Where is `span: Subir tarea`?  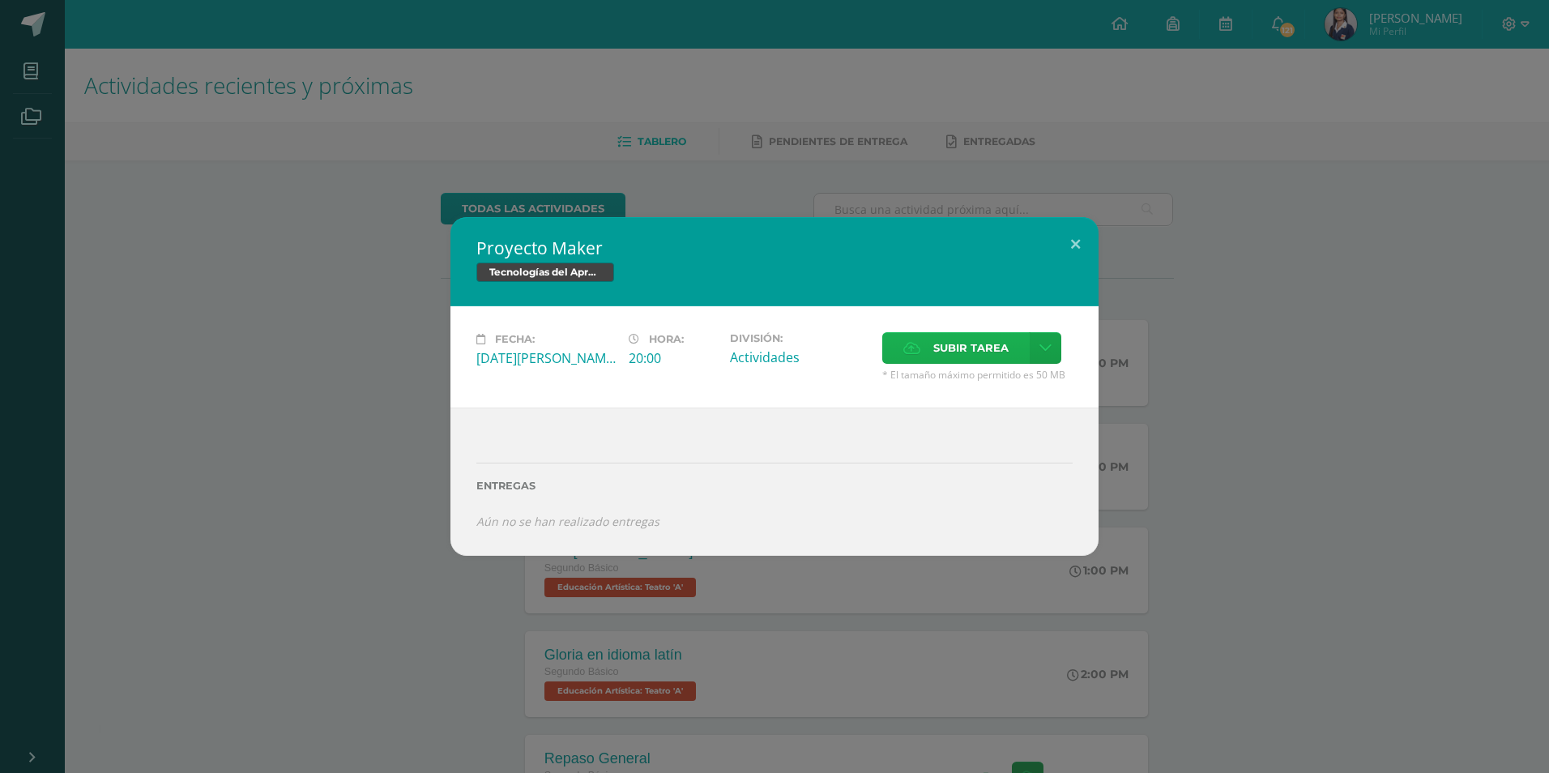
span: Subir tarea is located at coordinates (971, 348).